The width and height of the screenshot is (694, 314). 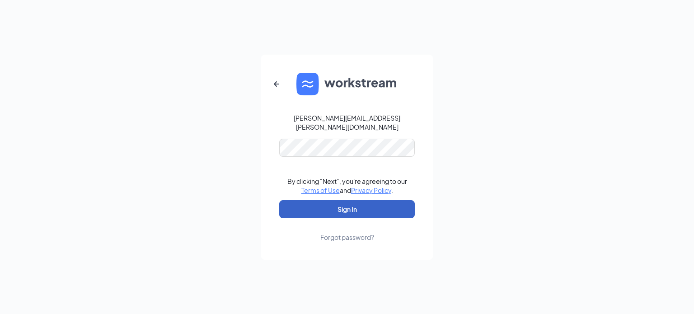 I want to click on svg: ArrowLeftNew, so click(x=277, y=84).